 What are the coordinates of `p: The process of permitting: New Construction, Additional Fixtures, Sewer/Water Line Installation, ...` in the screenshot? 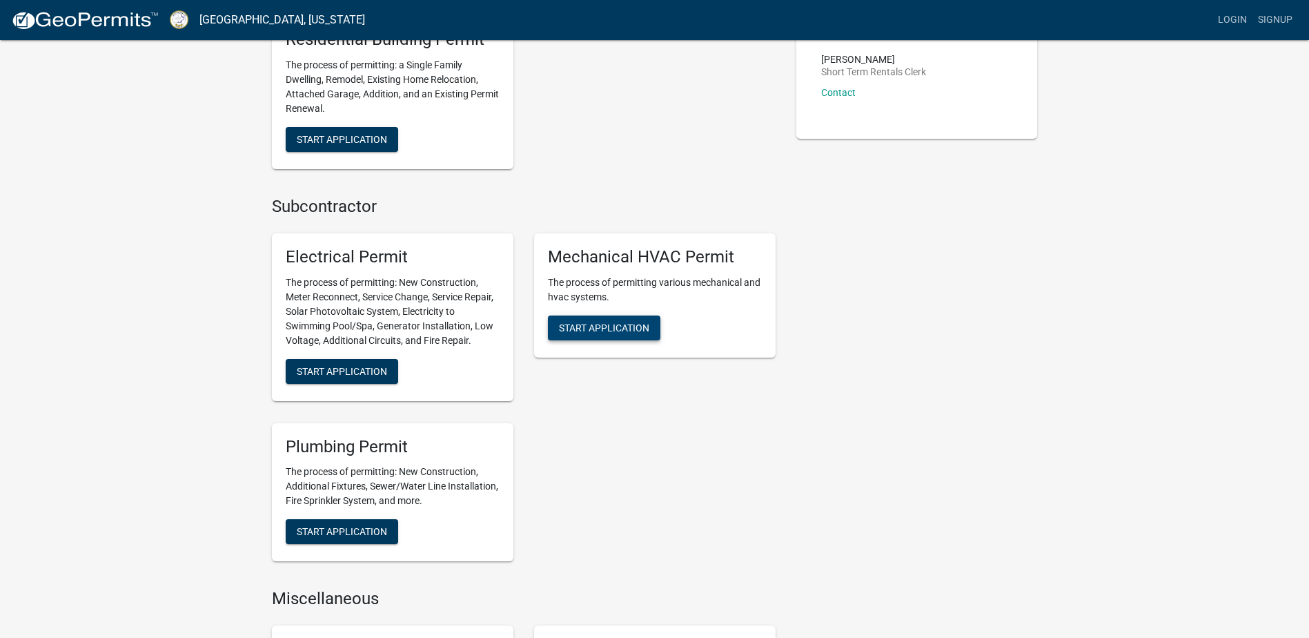 It's located at (393, 486).